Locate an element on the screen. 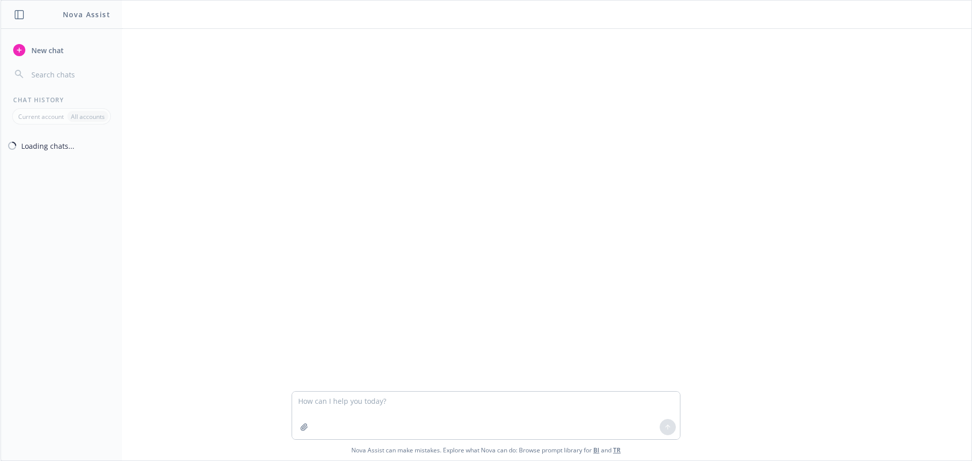 The height and width of the screenshot is (461, 972). button: Loading chats... is located at coordinates (61, 146).